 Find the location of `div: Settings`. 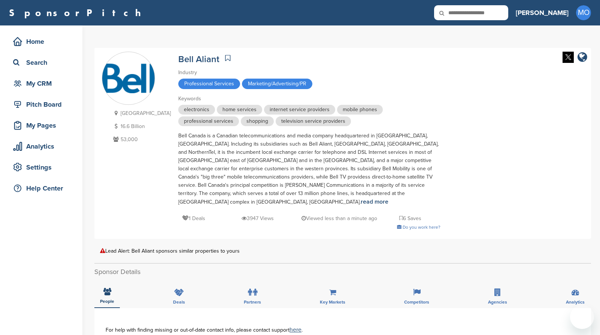

div: Settings is located at coordinates (43, 168).